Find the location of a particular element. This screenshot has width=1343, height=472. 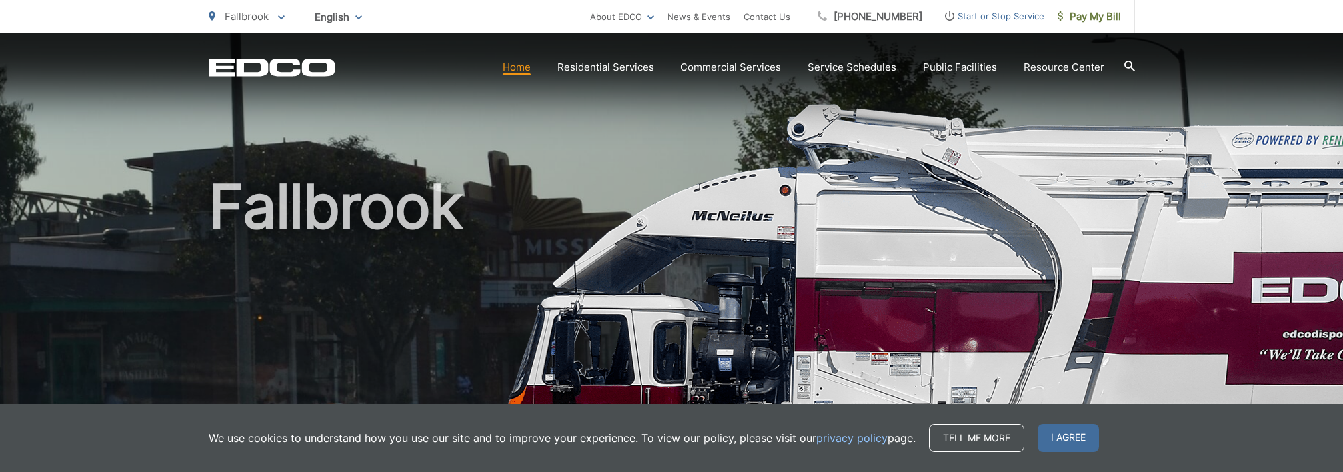

a: privacy policy is located at coordinates (852, 438).